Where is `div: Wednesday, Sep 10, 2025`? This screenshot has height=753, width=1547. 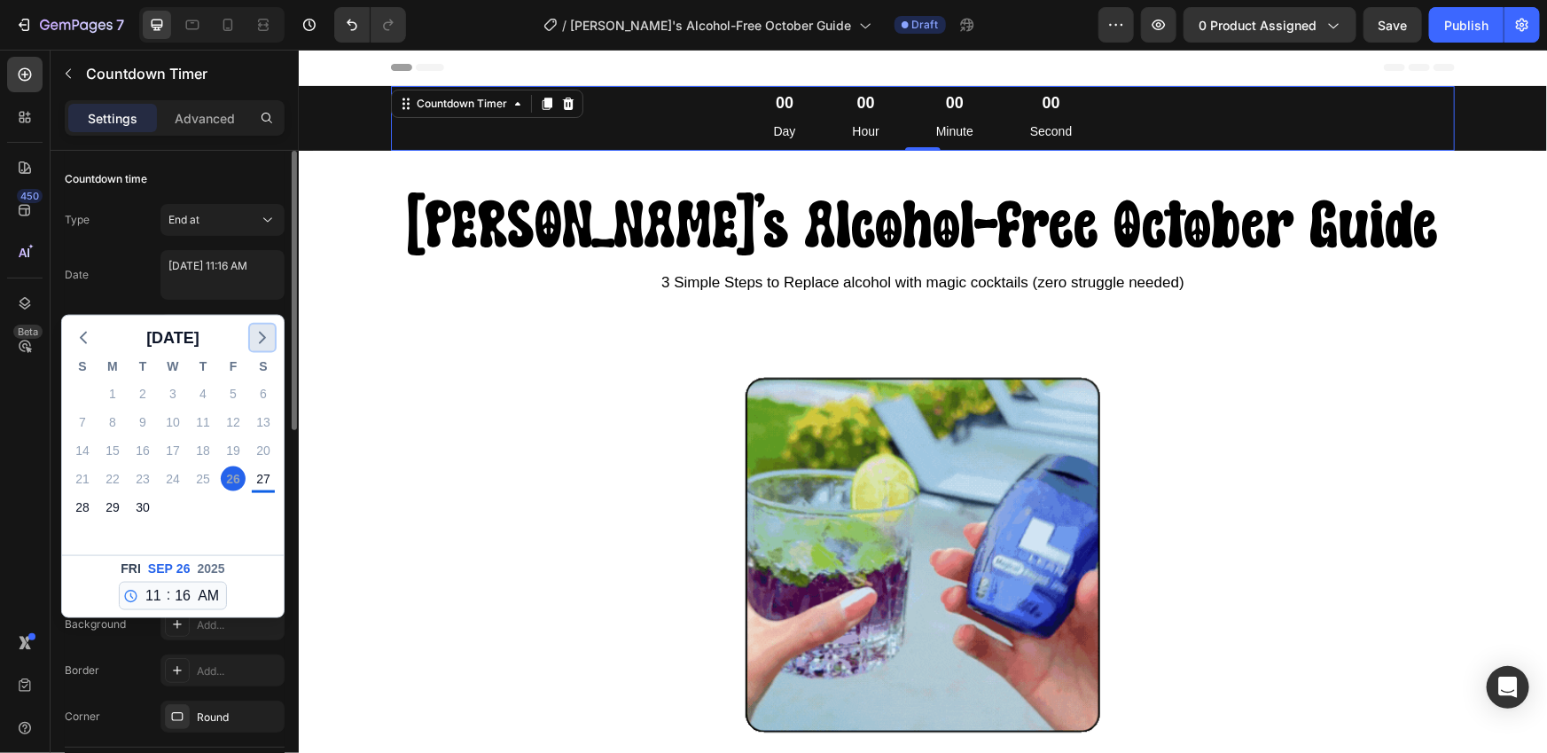
div: Wednesday, Sep 10, 2025 is located at coordinates (173, 422).